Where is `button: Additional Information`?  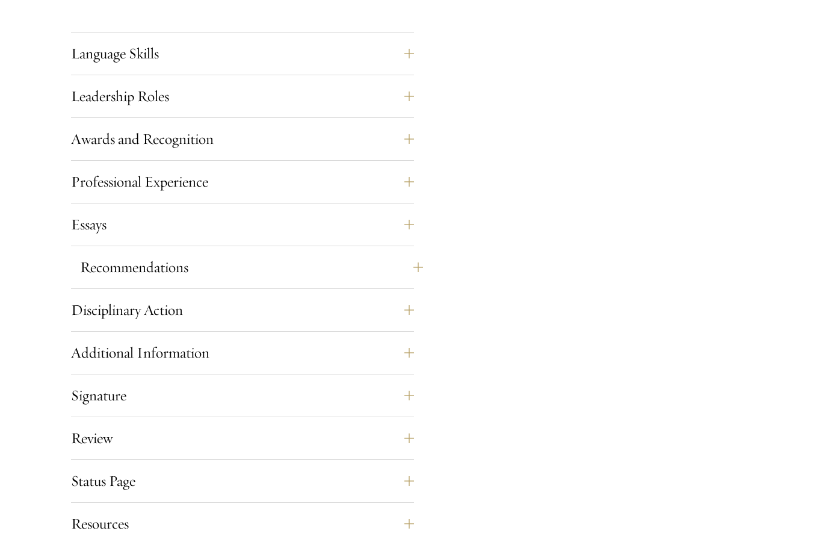
button: Additional Information is located at coordinates (243, 353).